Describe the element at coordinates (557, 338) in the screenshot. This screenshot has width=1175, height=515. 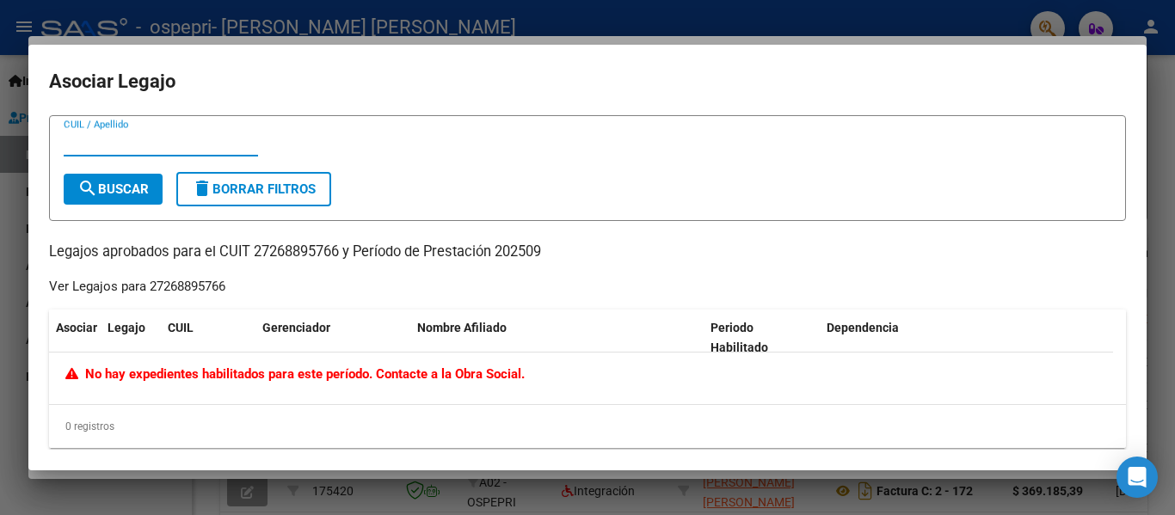
I see `datatable-header-cell: Nombre Afiliado` at that location.